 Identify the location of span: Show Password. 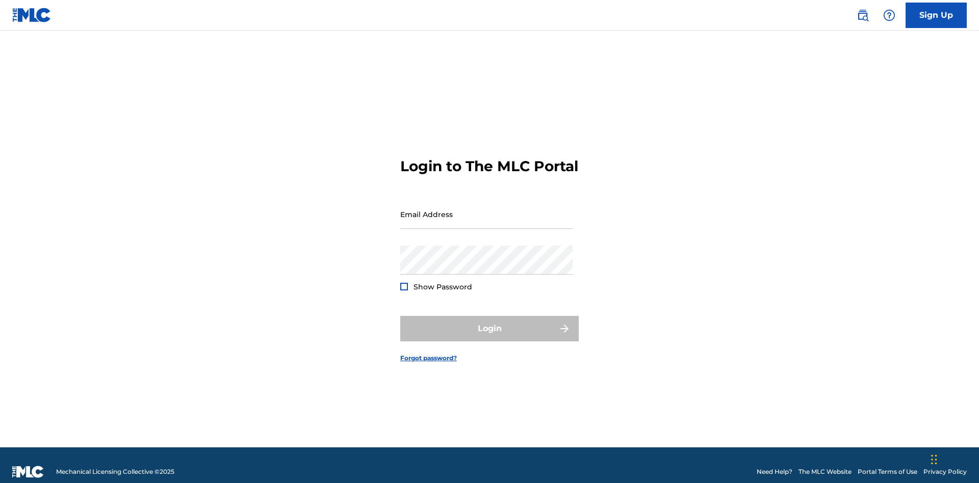
(442, 287).